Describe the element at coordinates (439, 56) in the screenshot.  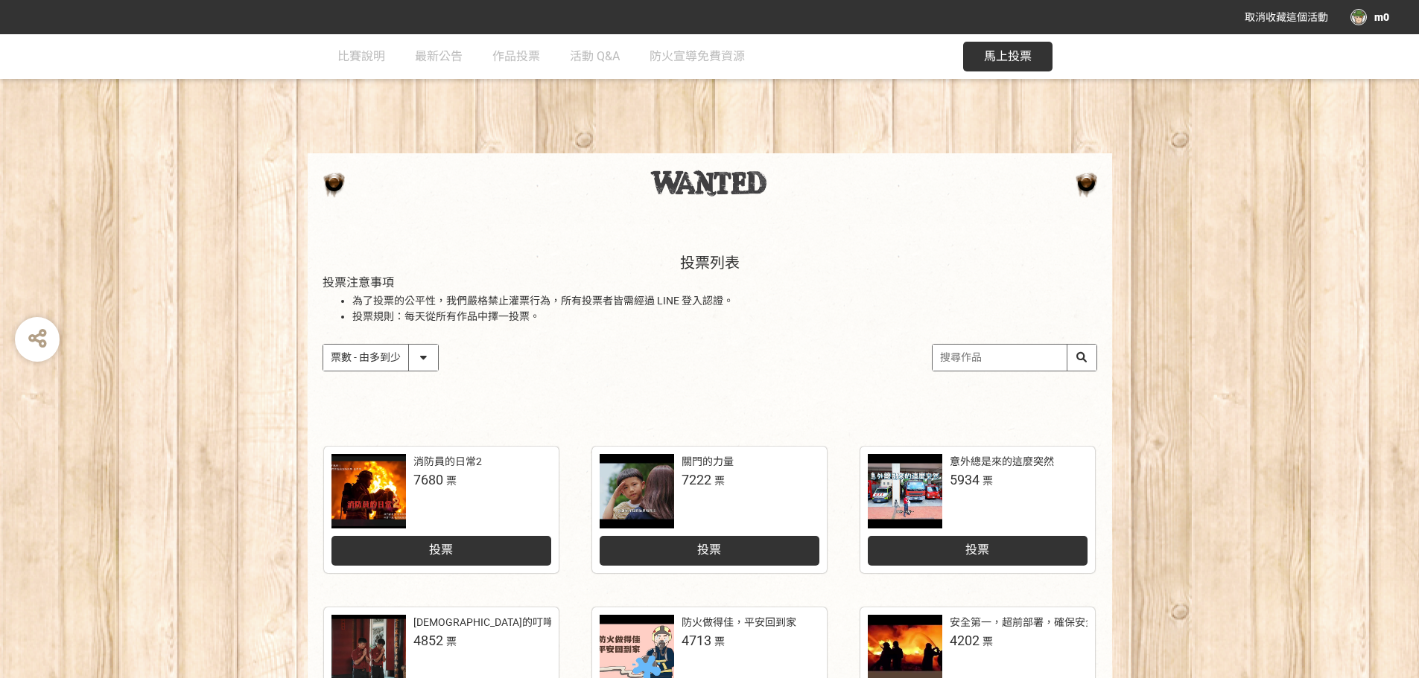
I see `span: 最新公告` at that location.